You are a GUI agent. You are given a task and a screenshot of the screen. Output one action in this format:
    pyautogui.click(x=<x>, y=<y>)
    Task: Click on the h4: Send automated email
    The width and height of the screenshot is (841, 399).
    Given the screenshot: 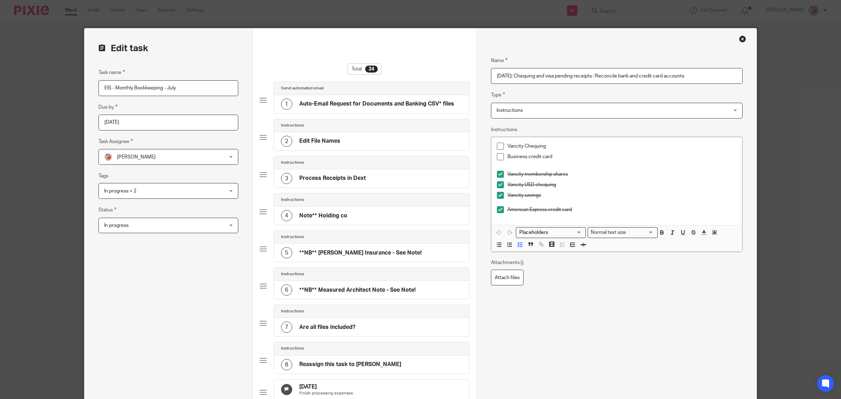 What is the action you would take?
    pyautogui.click(x=302, y=88)
    